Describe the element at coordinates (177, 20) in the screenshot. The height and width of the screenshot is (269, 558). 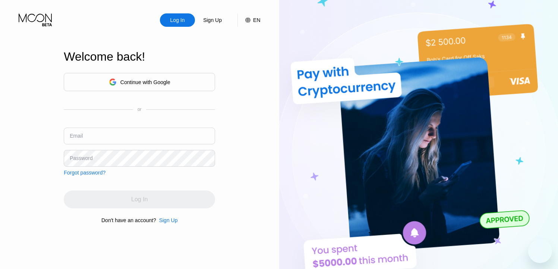
I see `div: Log In` at that location.